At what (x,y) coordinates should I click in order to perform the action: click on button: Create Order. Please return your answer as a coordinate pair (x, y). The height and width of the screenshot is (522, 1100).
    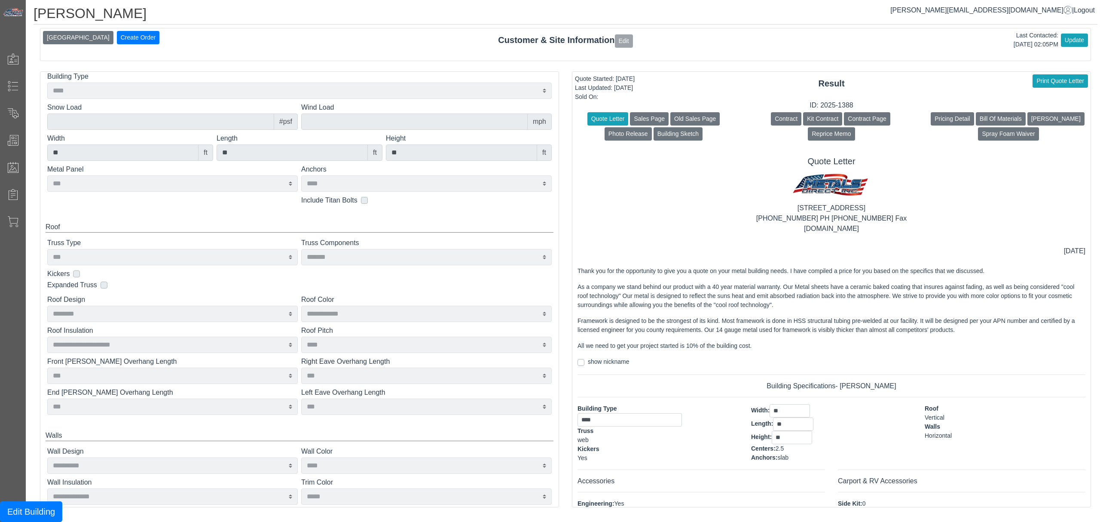
    Looking at the image, I should click on (138, 37).